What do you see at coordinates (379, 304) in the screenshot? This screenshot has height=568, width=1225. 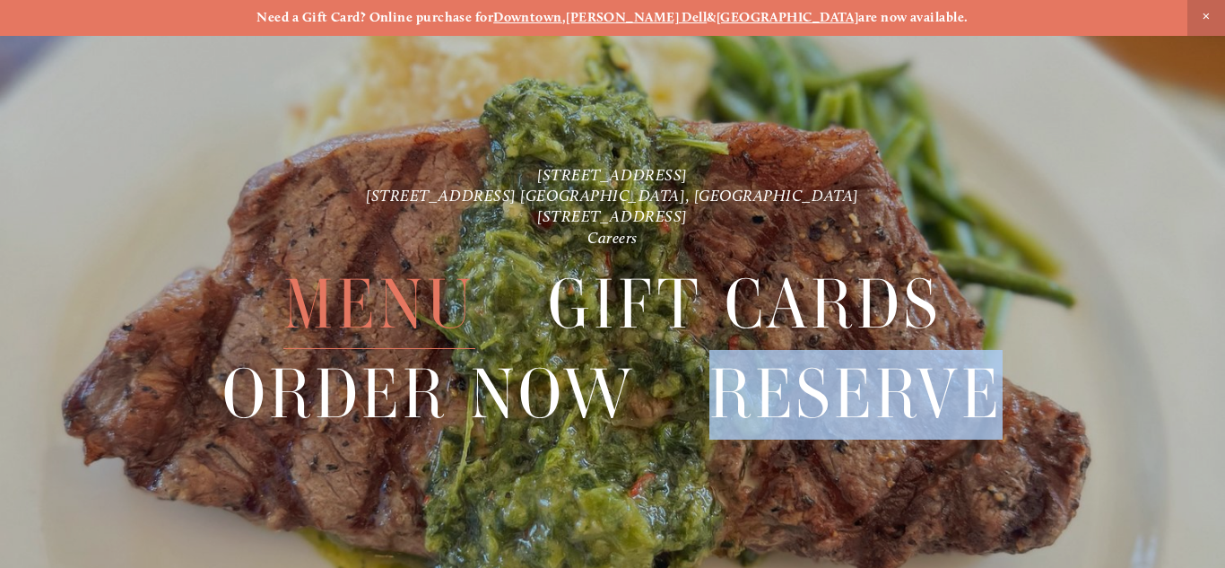 I see `a: Menu` at bounding box center [379, 304].